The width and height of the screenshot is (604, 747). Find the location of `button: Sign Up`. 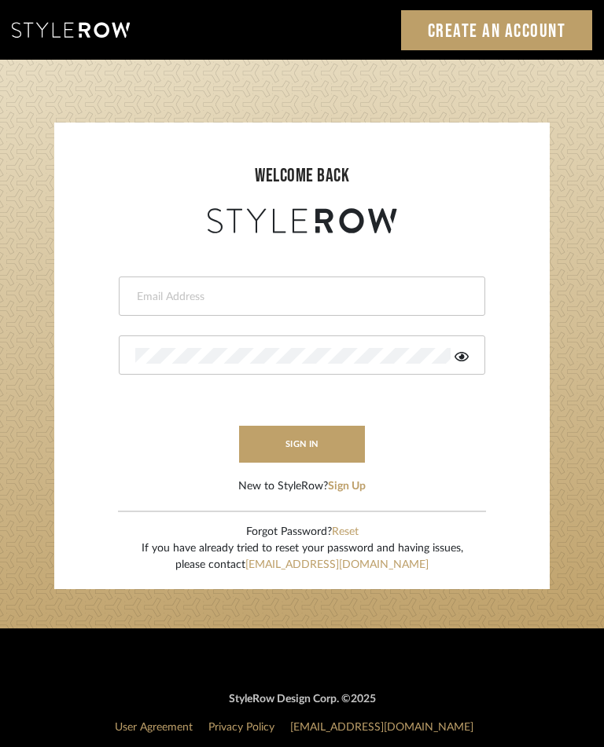

button: Sign Up is located at coordinates (347, 486).